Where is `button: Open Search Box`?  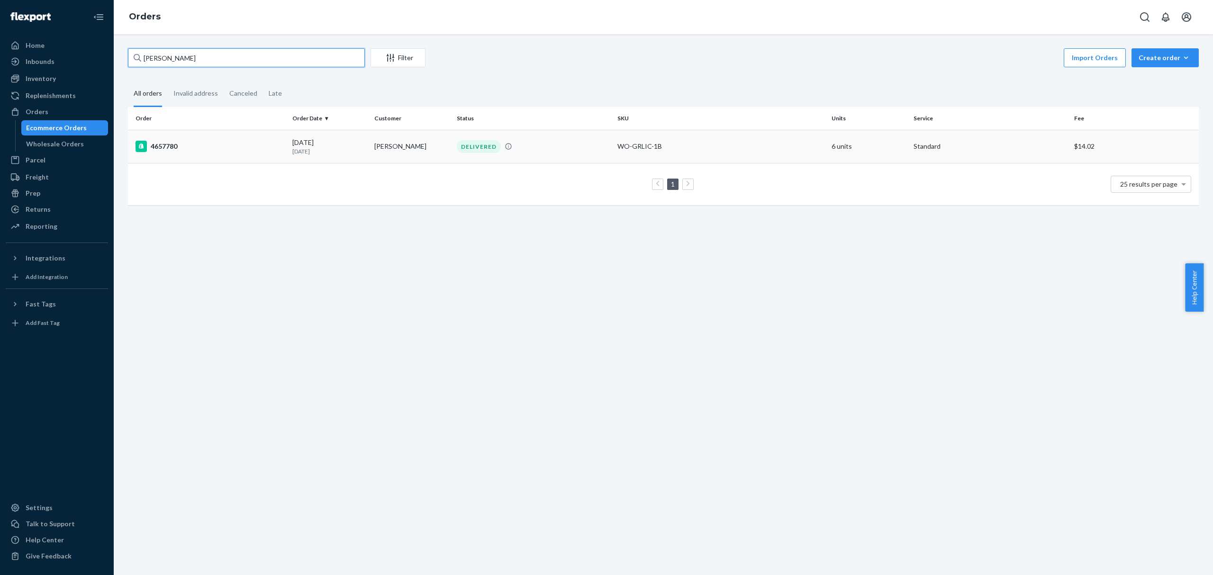
button: Open Search Box is located at coordinates (1145, 17).